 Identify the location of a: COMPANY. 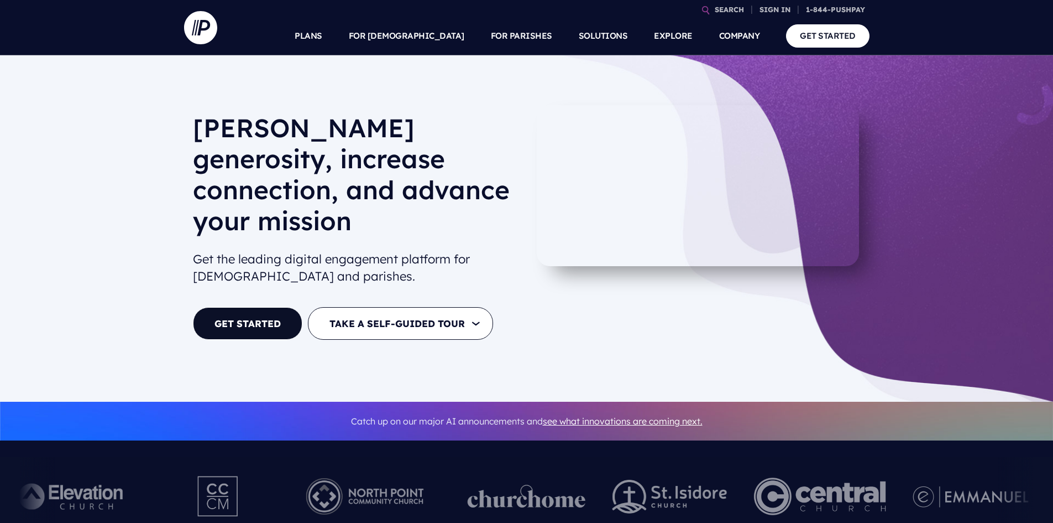
(740, 36).